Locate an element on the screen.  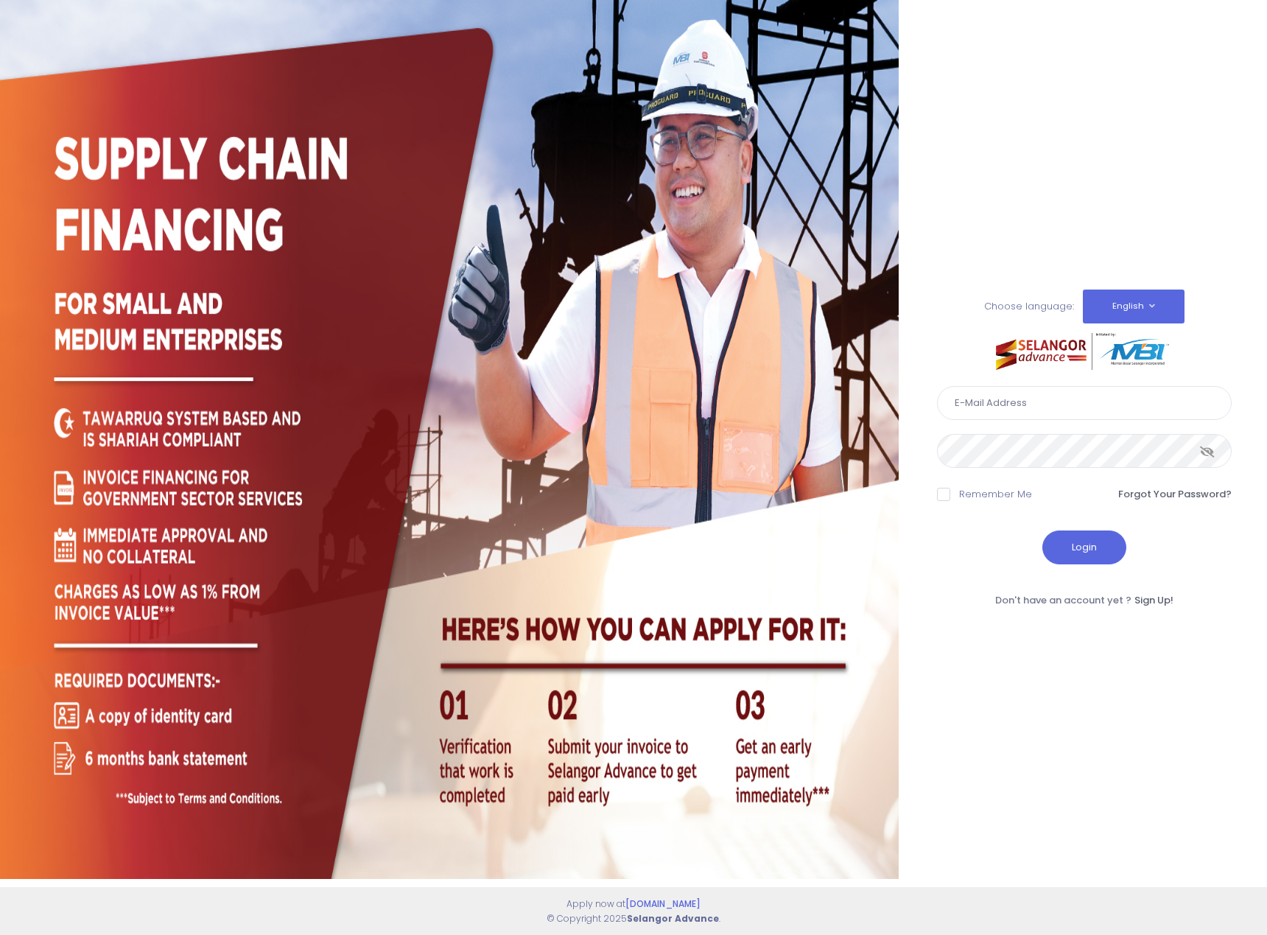
button: English is located at coordinates (1134, 307).